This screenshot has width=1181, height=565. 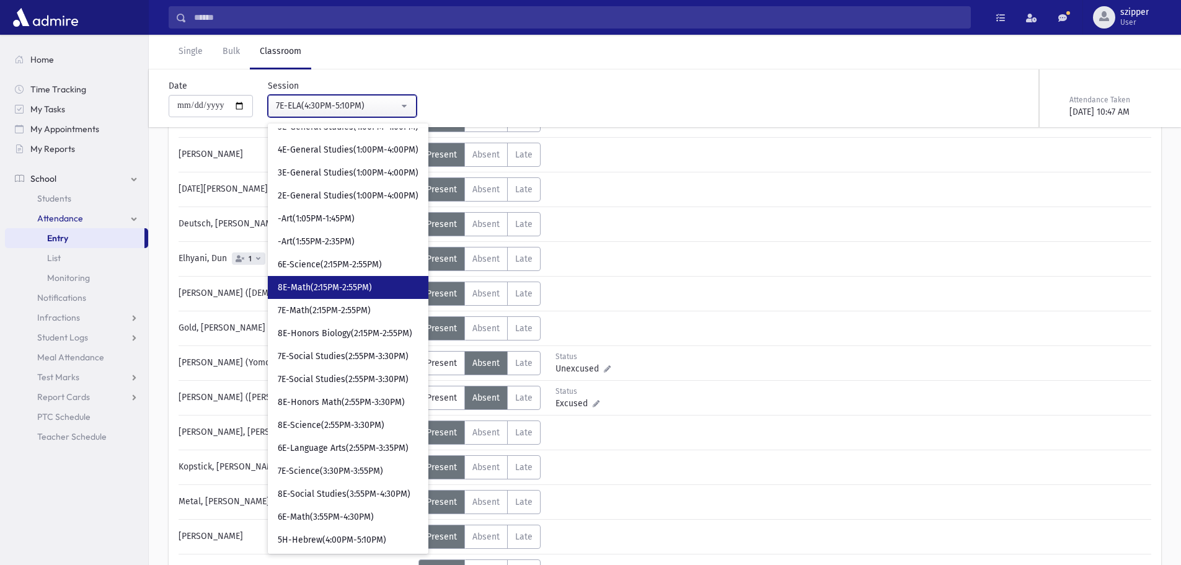 I want to click on span: 8E-Honors Biology(2:15PM-2:55PM), so click(x=345, y=334).